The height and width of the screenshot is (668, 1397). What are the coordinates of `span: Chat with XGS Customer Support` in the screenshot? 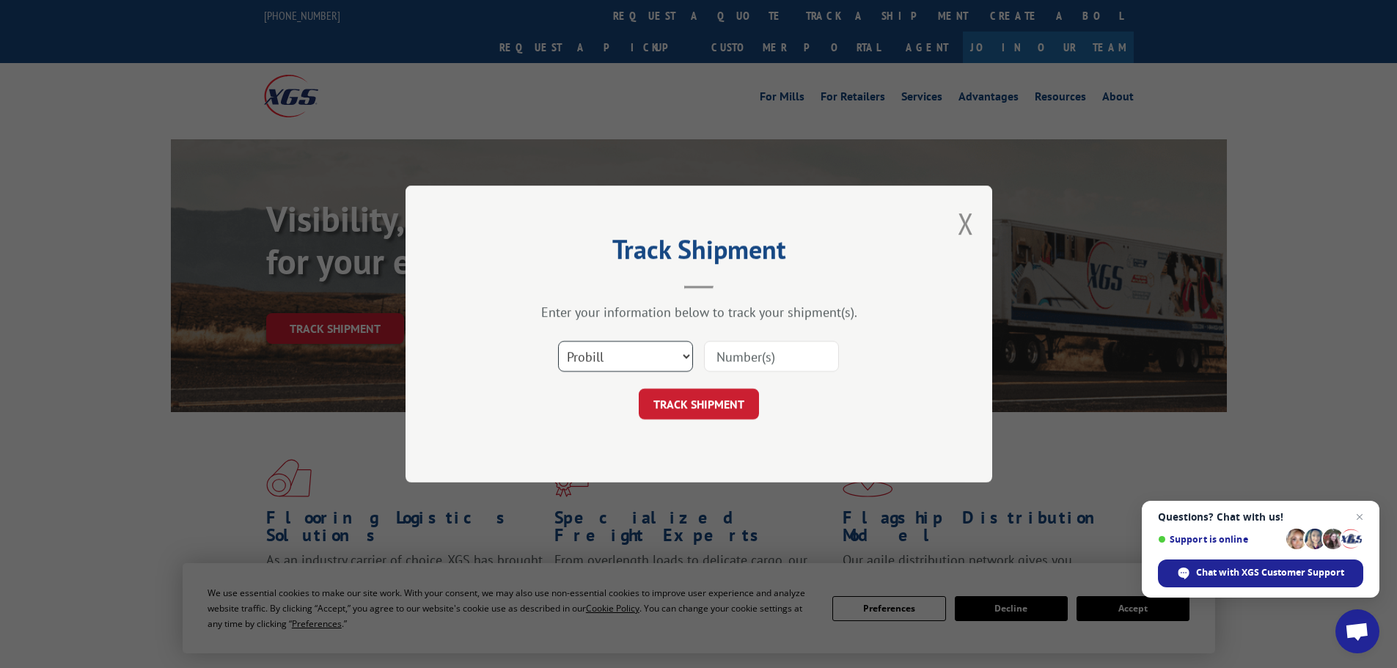 It's located at (1270, 573).